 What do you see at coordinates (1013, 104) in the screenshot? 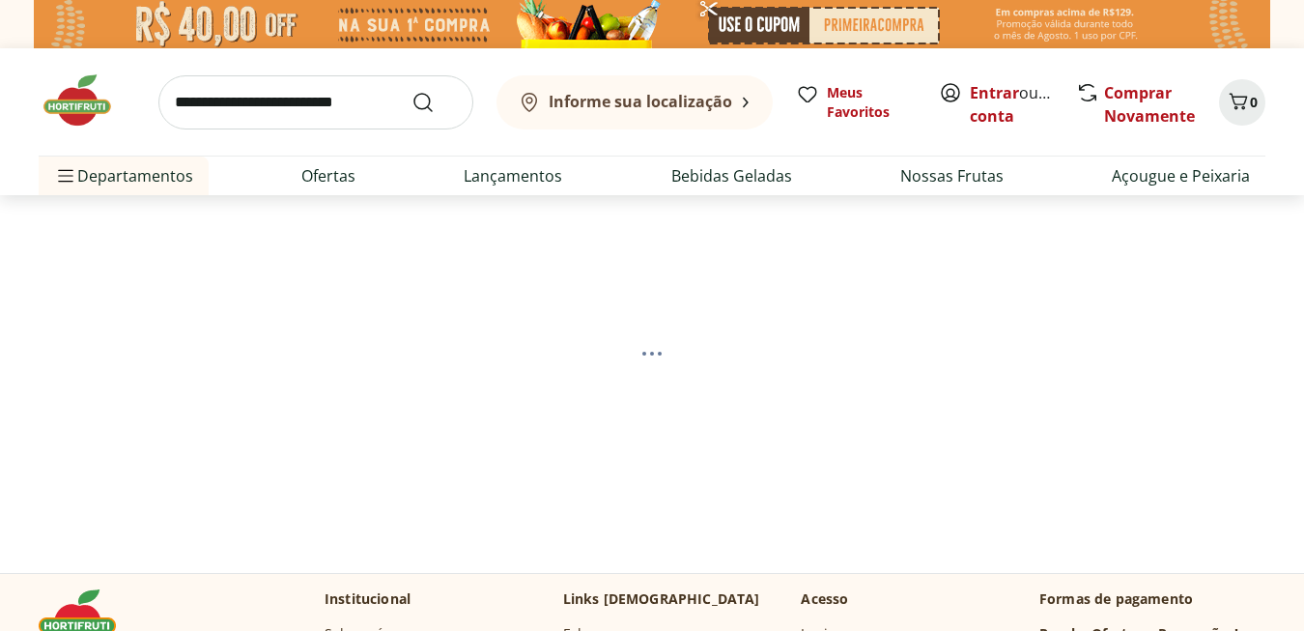
I see `span: ou` at bounding box center [1013, 104].